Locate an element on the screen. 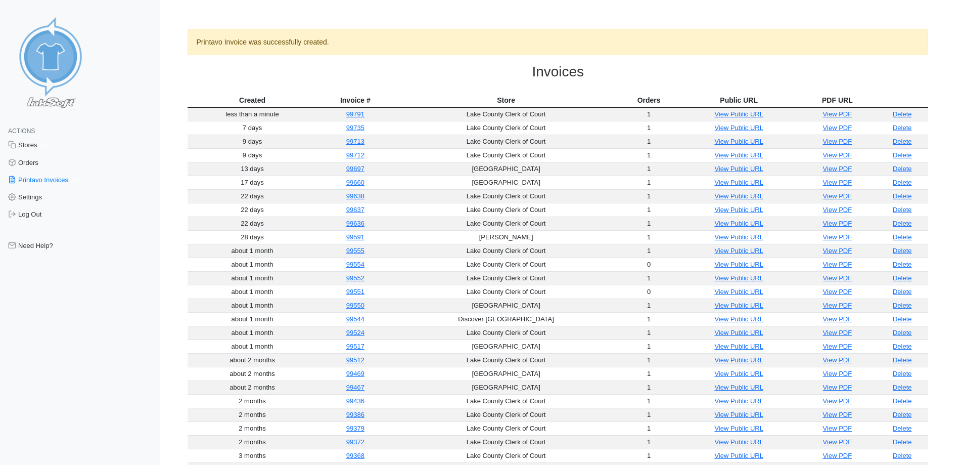  td: about 2 months is located at coordinates (252, 359).